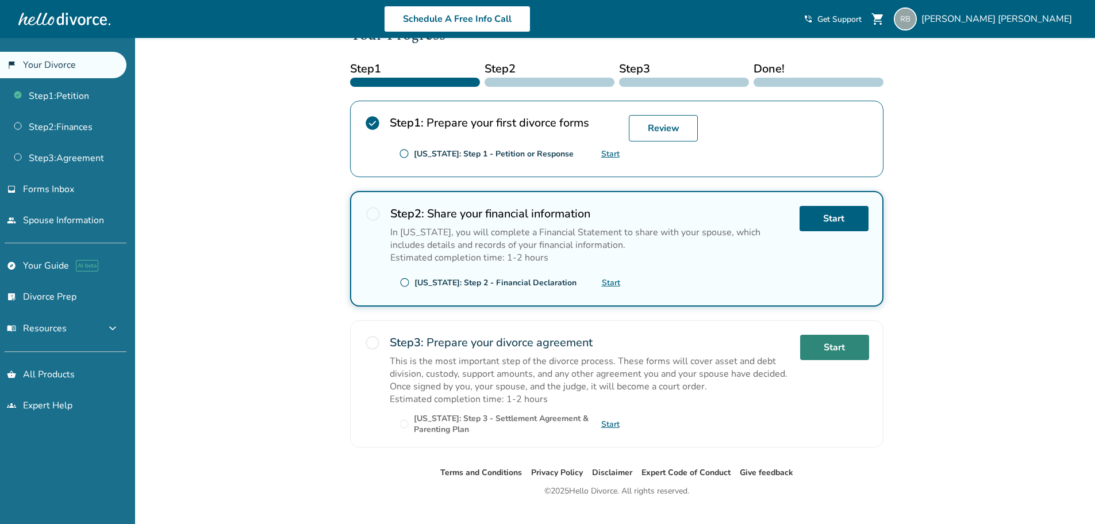  Describe the element at coordinates (590, 374) in the screenshot. I see `p: This is the most important step of the divorce process. These forms will cover asset and debt div...` at that location.